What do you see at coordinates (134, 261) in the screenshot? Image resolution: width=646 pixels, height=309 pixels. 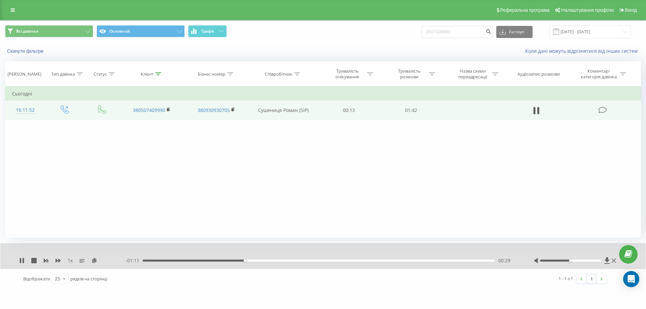 I see `span: - 01:11` at bounding box center [134, 261].